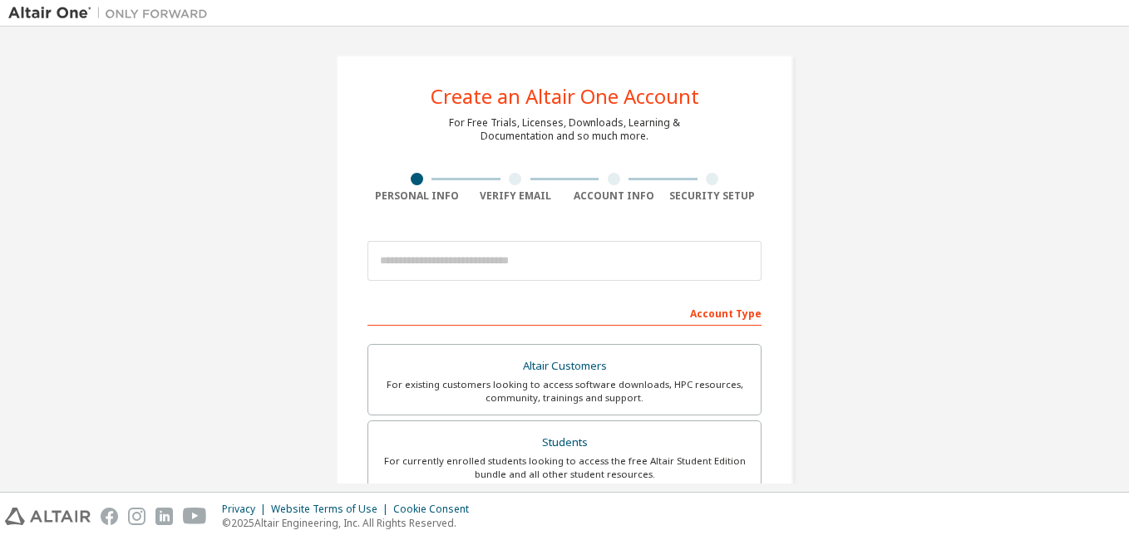 This screenshot has height=540, width=1129. What do you see at coordinates (564, 313) in the screenshot?
I see `div: Account Type` at bounding box center [564, 313].